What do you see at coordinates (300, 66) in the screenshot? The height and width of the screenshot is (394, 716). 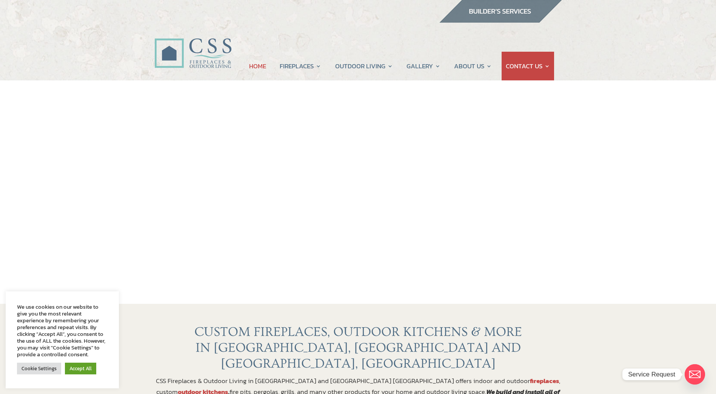 I see `a: FIREPLACES` at bounding box center [300, 66].